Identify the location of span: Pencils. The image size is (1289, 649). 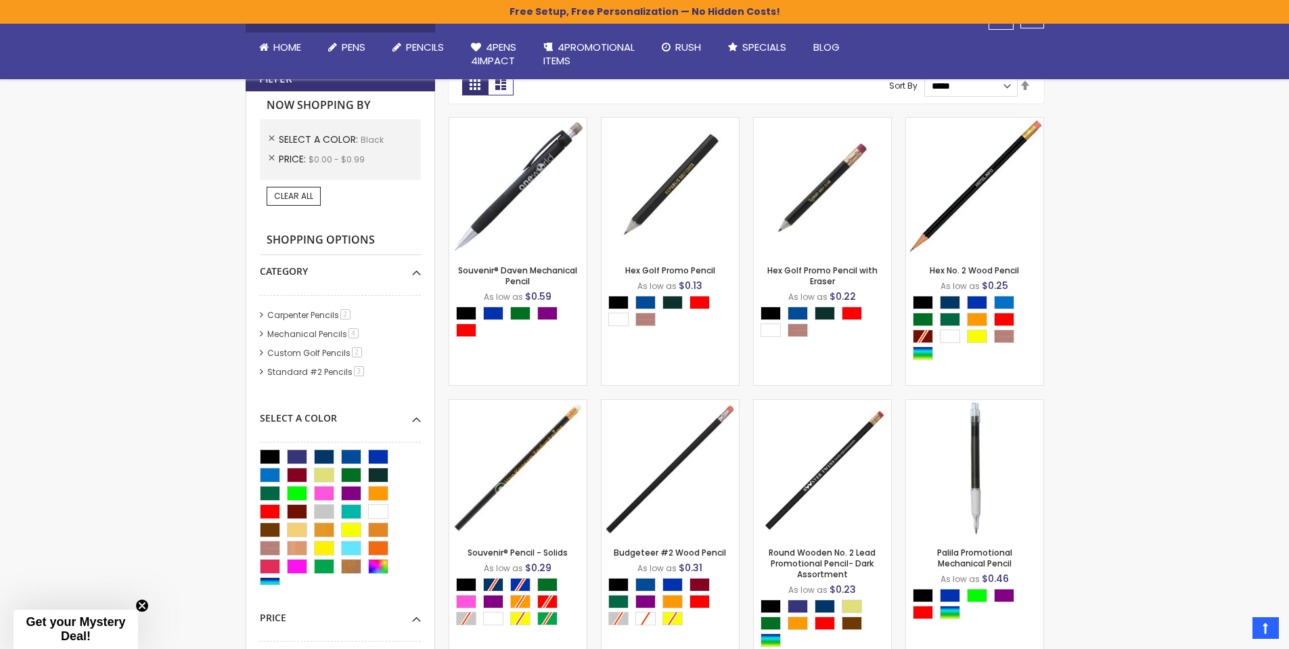
(425, 47).